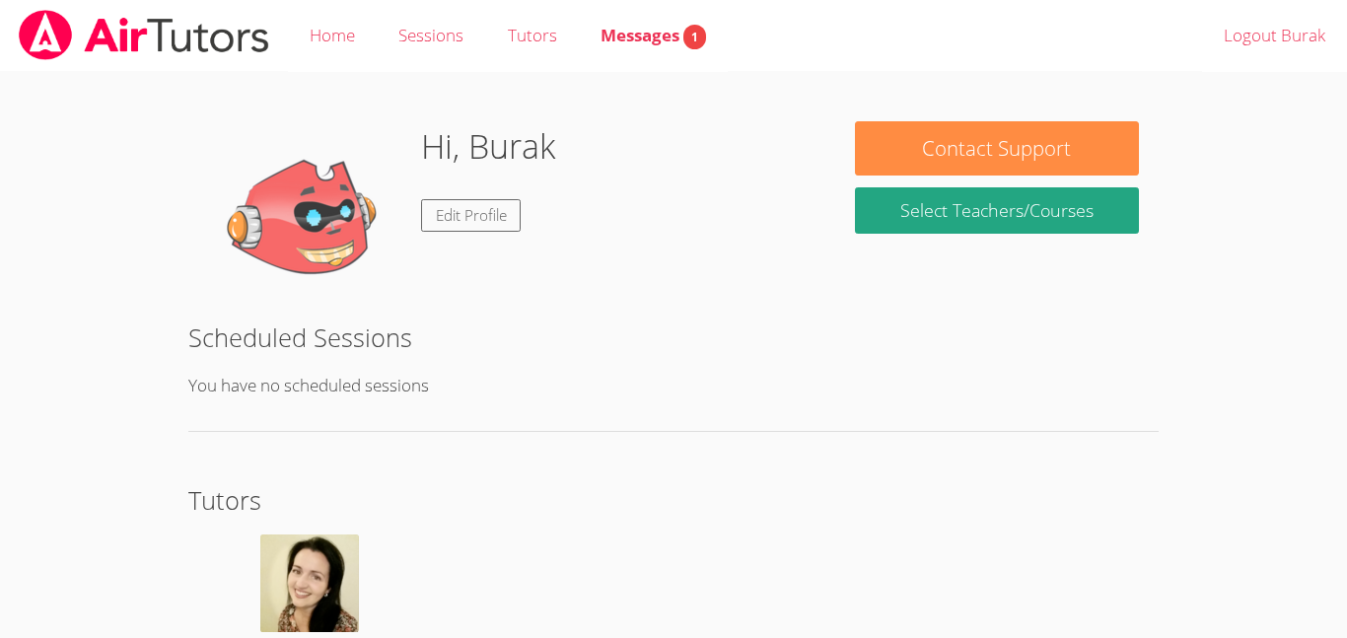  Describe the element at coordinates (144, 35) in the screenshot. I see `img: airtutors_banner-c4298cdbf04f3fff15de1276eac7730deb9818008684d7c2e4769d2f7ddbe033.png` at that location.